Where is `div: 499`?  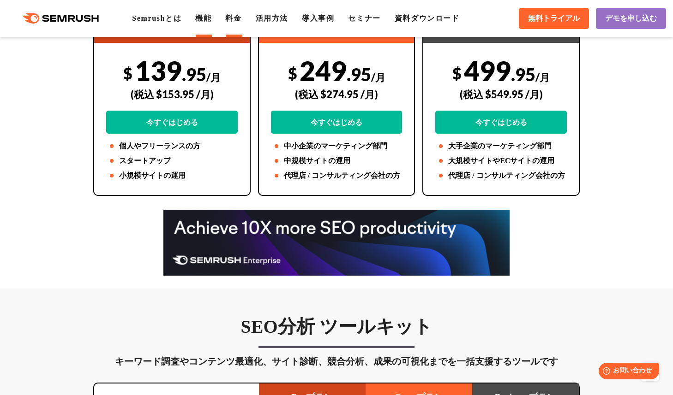
div: 499 is located at coordinates (501, 94).